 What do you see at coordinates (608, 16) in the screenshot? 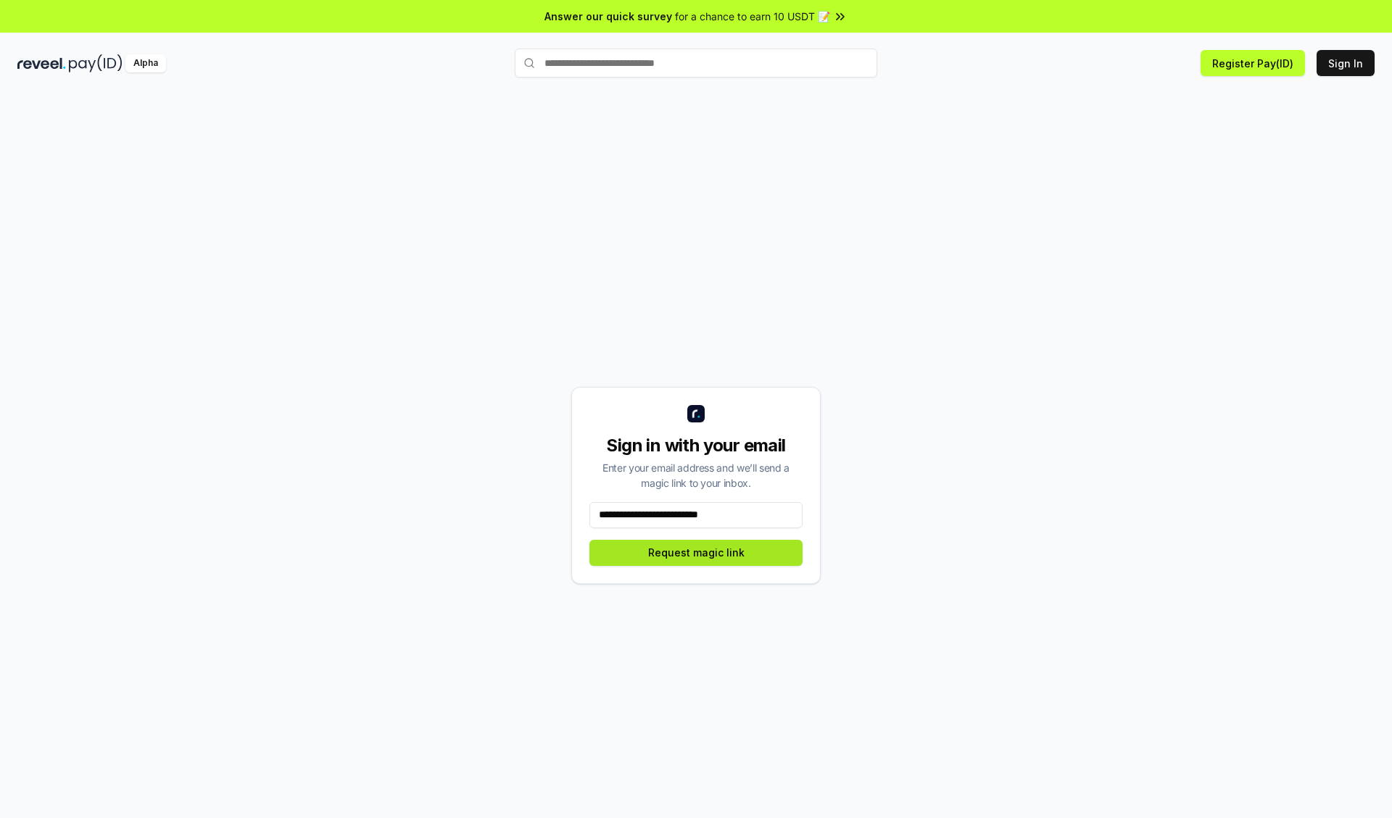
I see `span: Answer our quick survey` at bounding box center [608, 16].